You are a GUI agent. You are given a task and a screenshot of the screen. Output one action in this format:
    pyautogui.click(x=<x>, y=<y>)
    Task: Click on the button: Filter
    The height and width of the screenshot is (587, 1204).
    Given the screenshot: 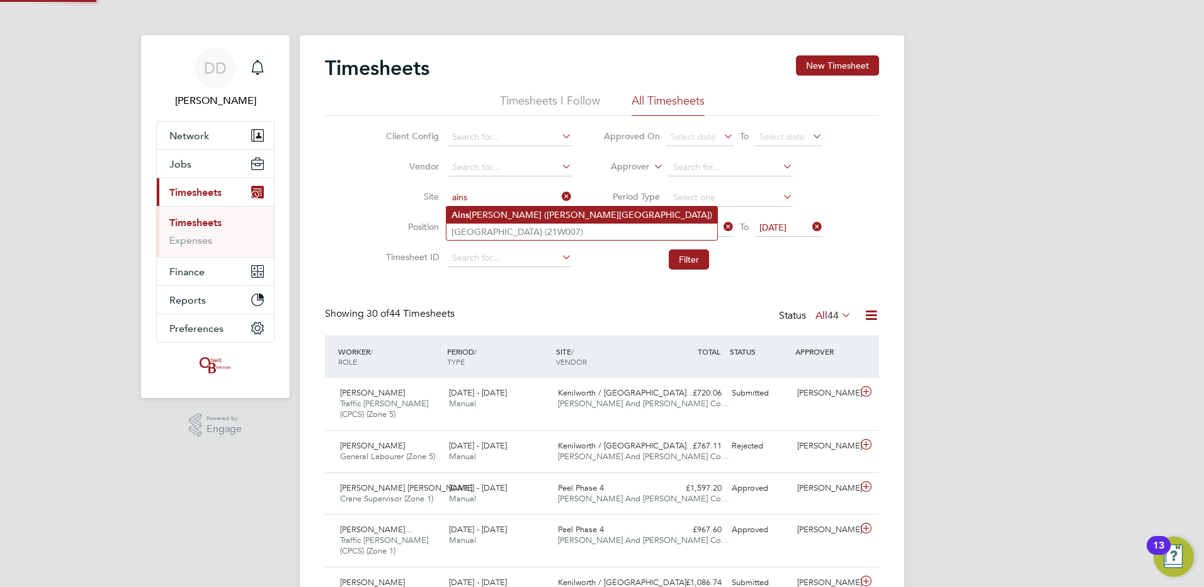 What is the action you would take?
    pyautogui.click(x=689, y=260)
    